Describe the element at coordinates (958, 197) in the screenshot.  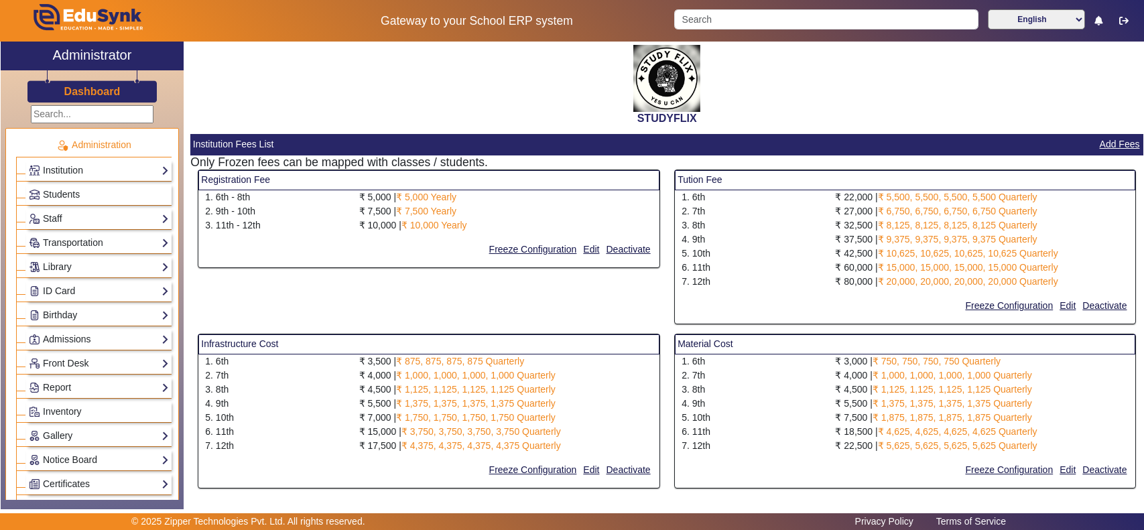
I see `span: ₹ 5,500, 5,500, 5,500, 5,500 Quarterly` at that location.